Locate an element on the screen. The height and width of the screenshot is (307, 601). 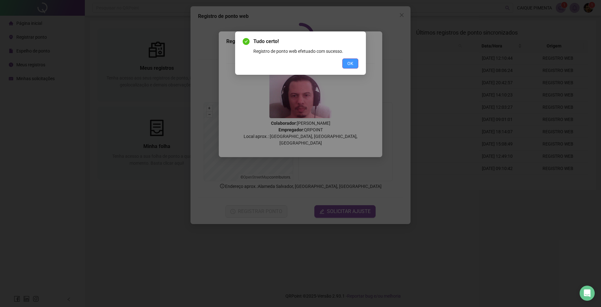
div: Registro de ponto web efetuado com sucesso. is located at coordinates (306, 51).